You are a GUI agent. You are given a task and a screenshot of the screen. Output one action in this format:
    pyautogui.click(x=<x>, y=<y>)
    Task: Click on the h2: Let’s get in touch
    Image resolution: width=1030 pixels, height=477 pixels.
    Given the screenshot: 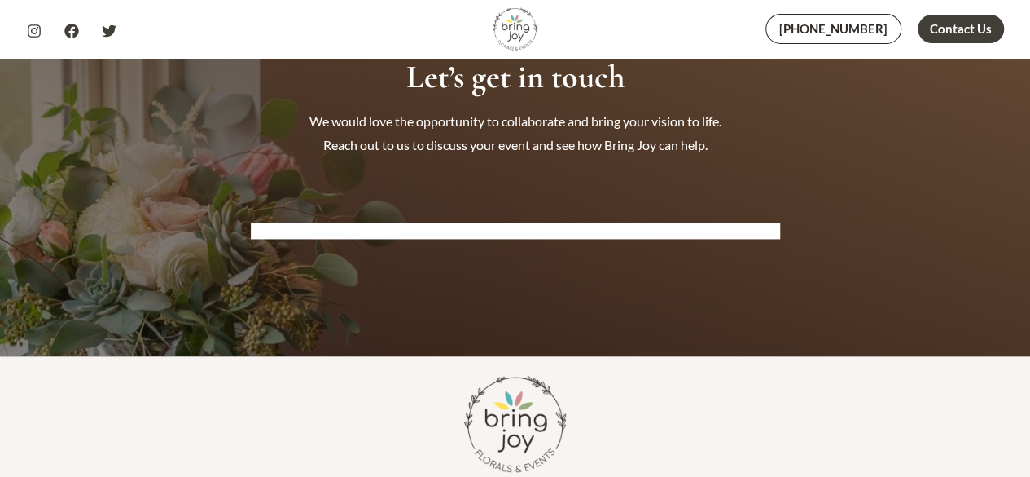 What is the action you would take?
    pyautogui.click(x=515, y=77)
    